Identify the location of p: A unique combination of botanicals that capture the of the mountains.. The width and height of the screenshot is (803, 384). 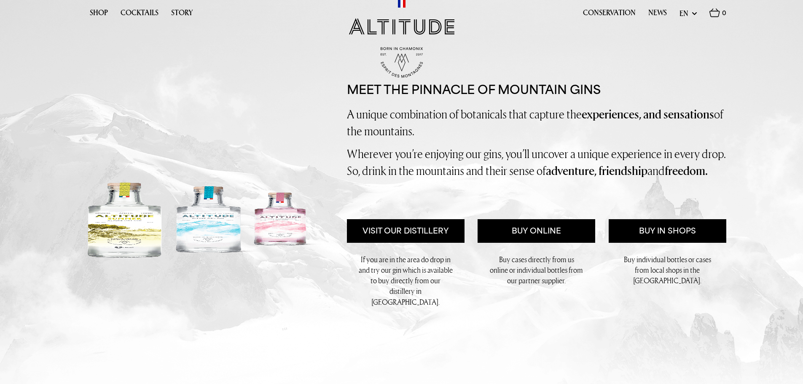
(537, 122).